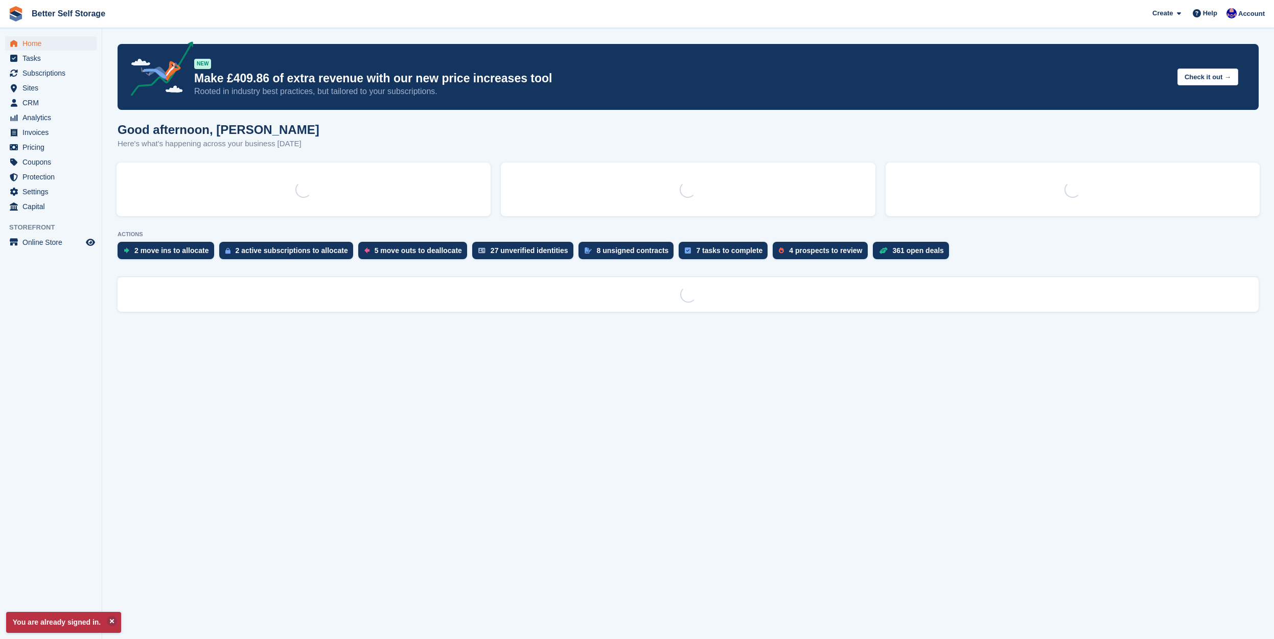 The width and height of the screenshot is (1274, 639). I want to click on span: Help, so click(1210, 13).